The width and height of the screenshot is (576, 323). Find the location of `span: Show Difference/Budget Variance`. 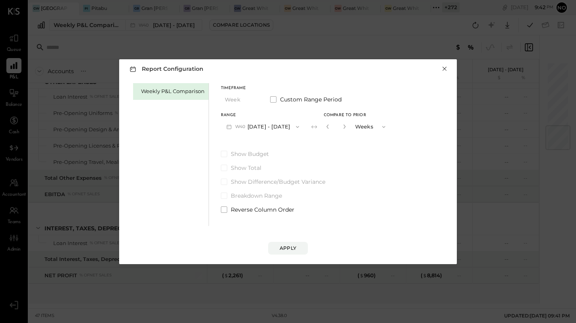

span: Show Difference/Budget Variance is located at coordinates (278, 182).